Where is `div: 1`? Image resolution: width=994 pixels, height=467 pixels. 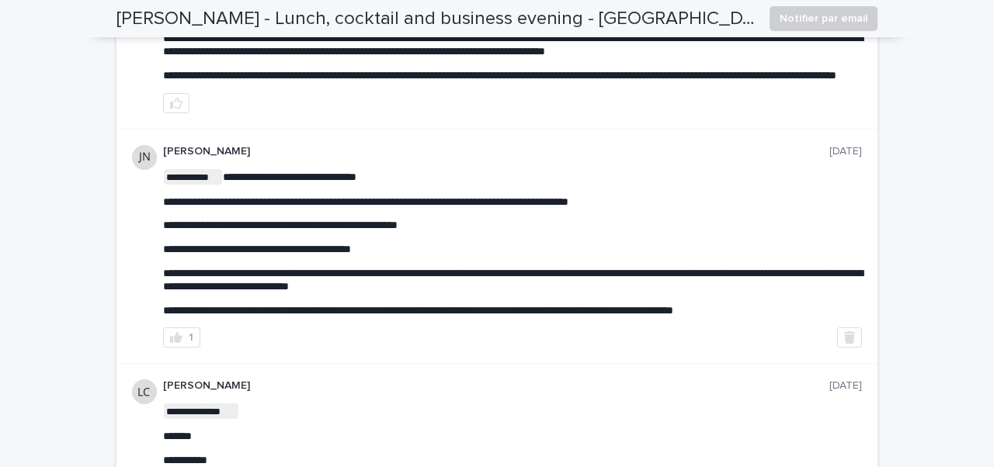
div: 1 is located at coordinates (191, 338).